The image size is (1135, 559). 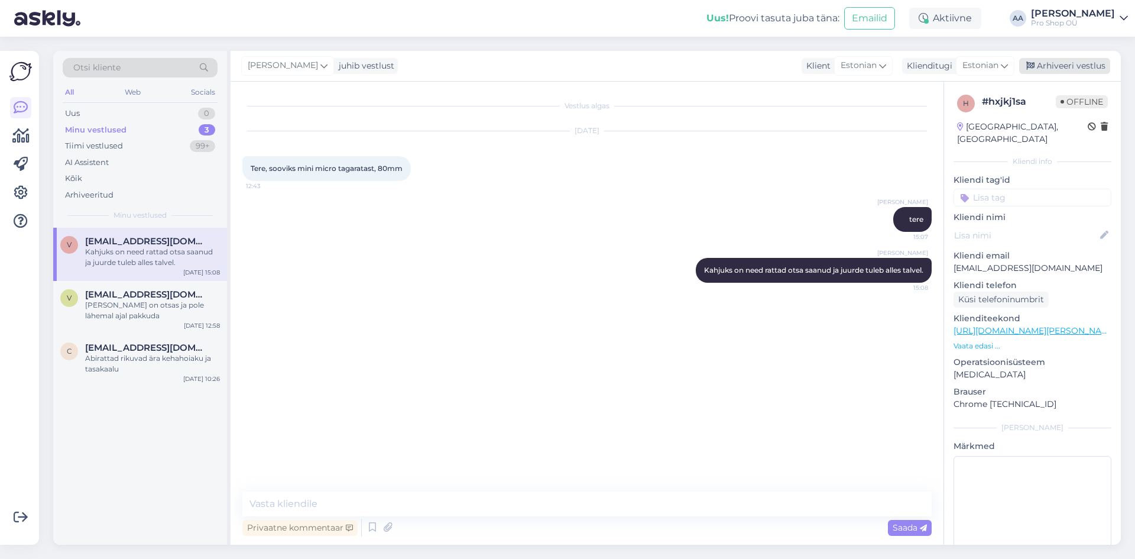 I want to click on div: Vestlus algas, so click(x=587, y=106).